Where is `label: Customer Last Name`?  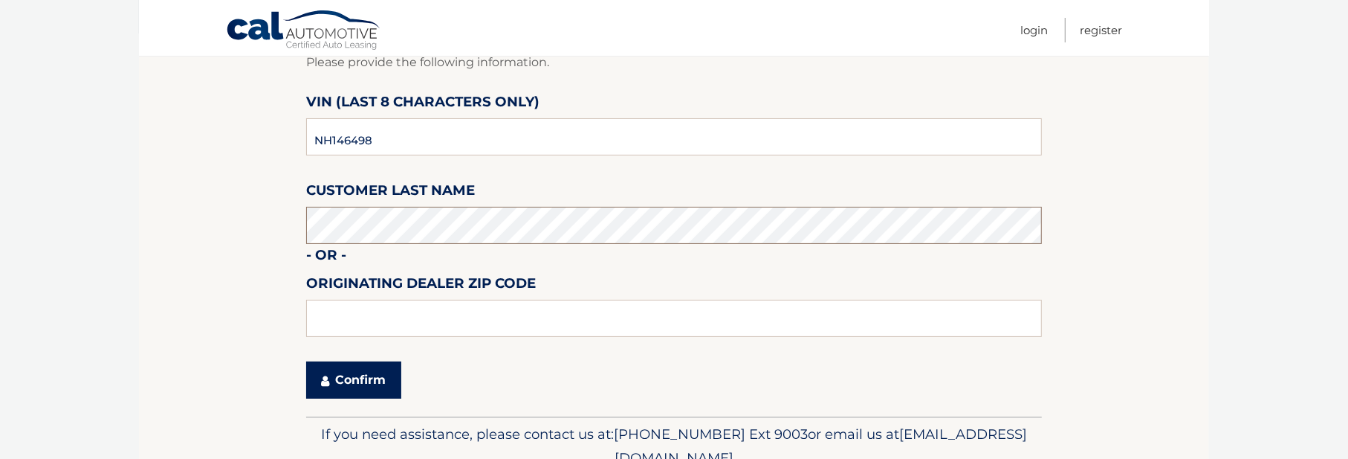
label: Customer Last Name is located at coordinates (390, 192).